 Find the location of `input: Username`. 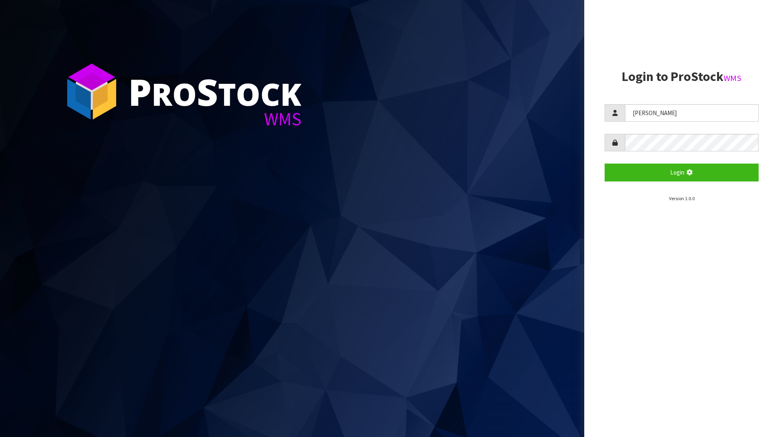

input: Username is located at coordinates (691, 113).